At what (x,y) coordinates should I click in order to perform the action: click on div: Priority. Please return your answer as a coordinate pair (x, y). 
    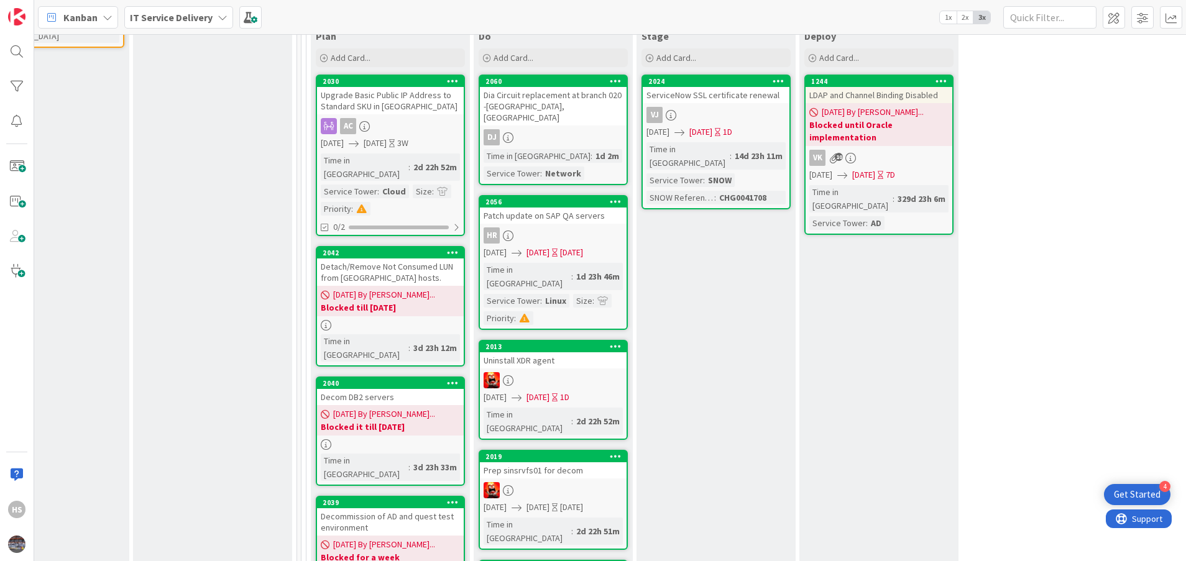
    Looking at the image, I should click on (499, 318).